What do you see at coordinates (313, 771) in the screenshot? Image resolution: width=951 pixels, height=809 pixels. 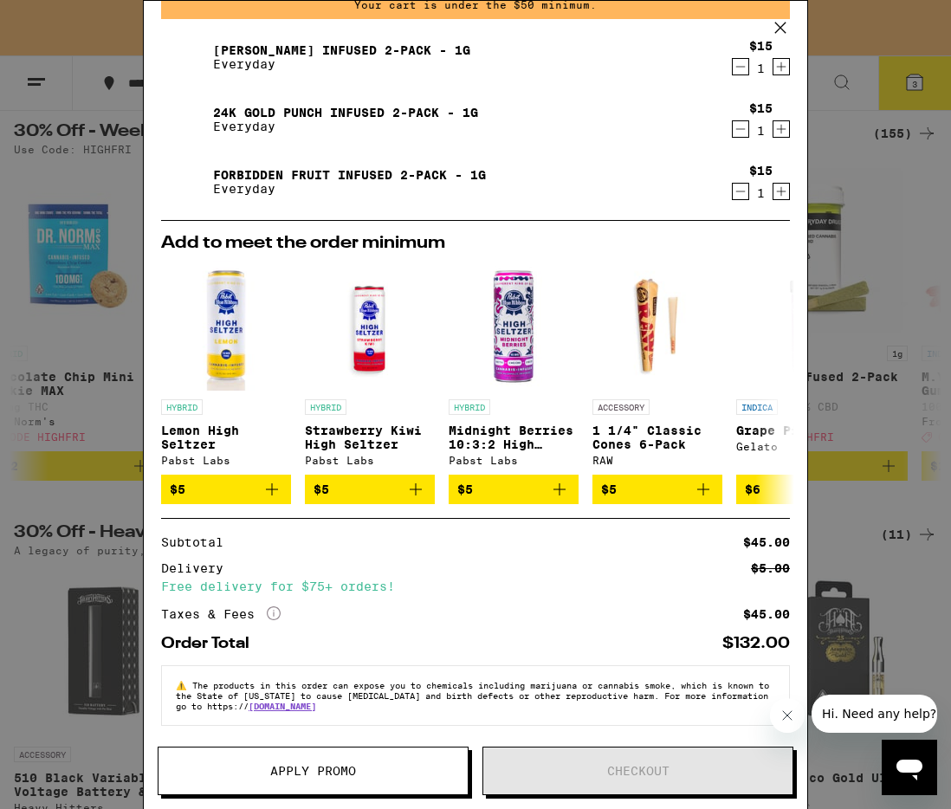 I see `button: Apply Promo` at bounding box center [313, 771].